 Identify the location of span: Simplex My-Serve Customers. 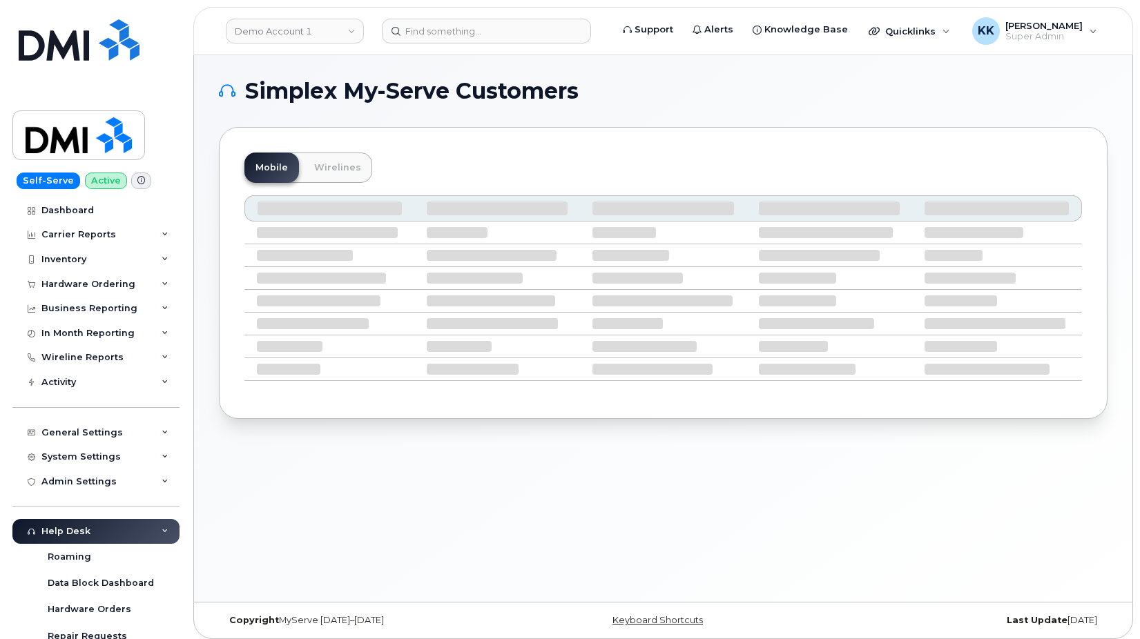
(411, 91).